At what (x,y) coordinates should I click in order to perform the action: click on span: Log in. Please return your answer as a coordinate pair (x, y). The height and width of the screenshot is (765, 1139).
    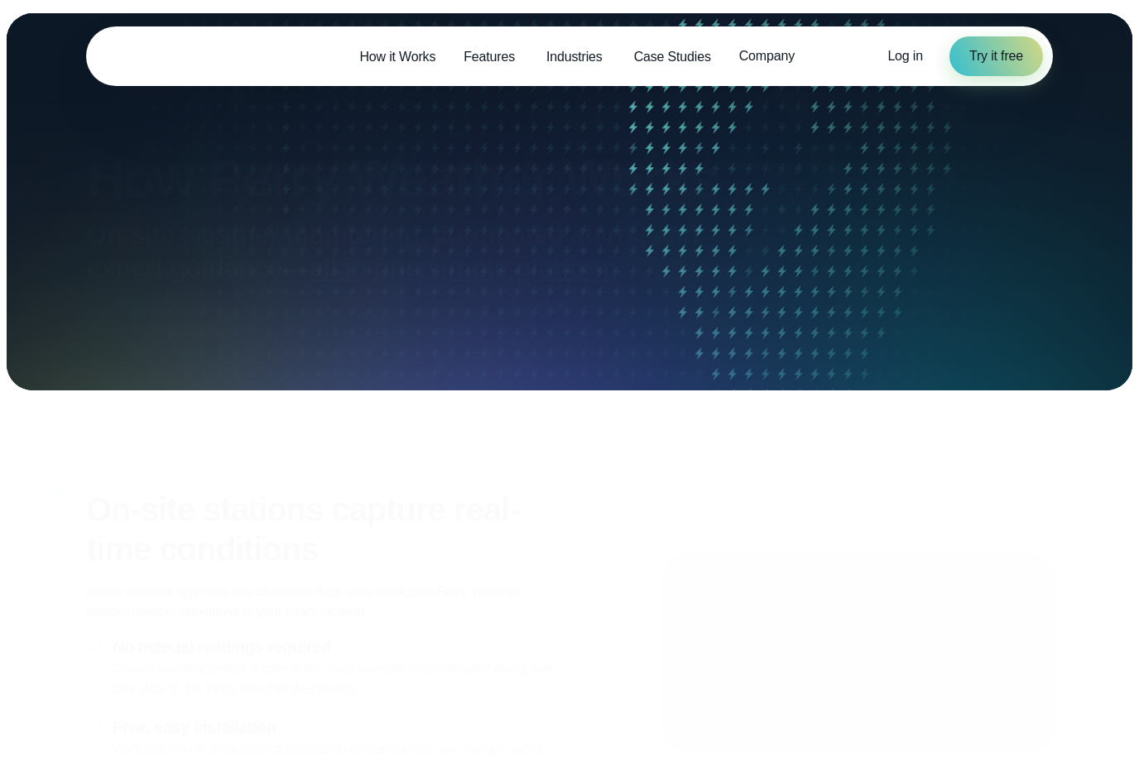
    Looking at the image, I should click on (904, 55).